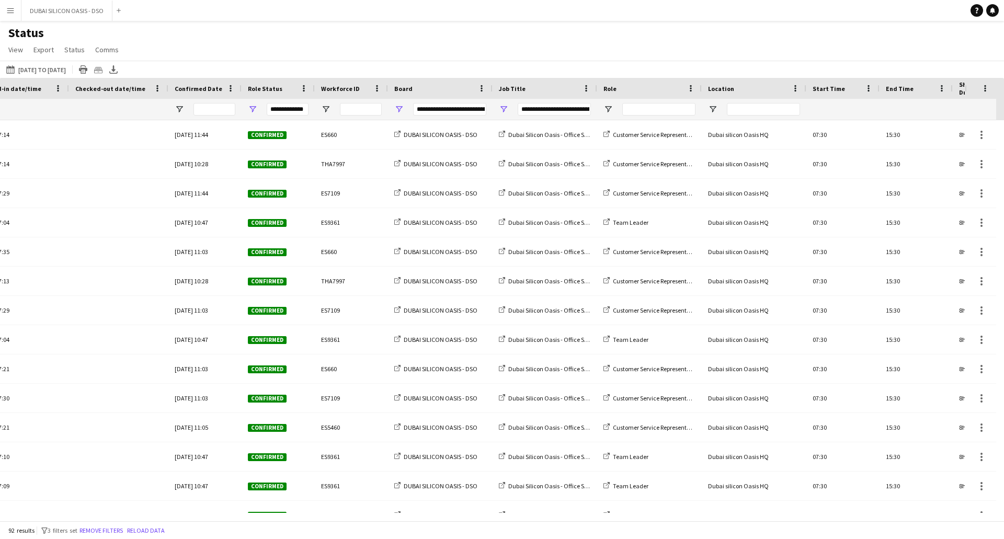 The width and height of the screenshot is (1004, 539). Describe the element at coordinates (98, 70) in the screenshot. I see `app-action-btn: Crew files as ZIP` at that location.